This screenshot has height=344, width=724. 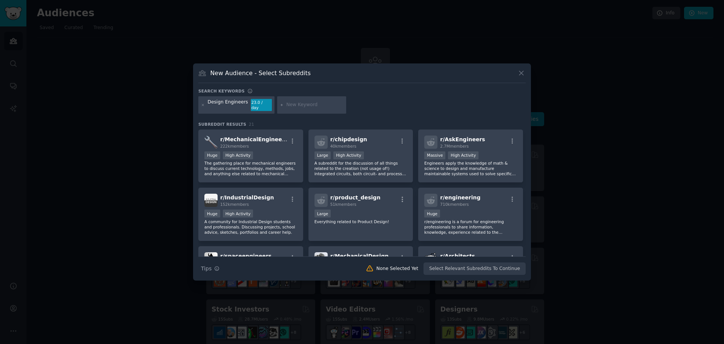 I want to click on h3: New Audience - Select Subreddits, so click(x=261, y=73).